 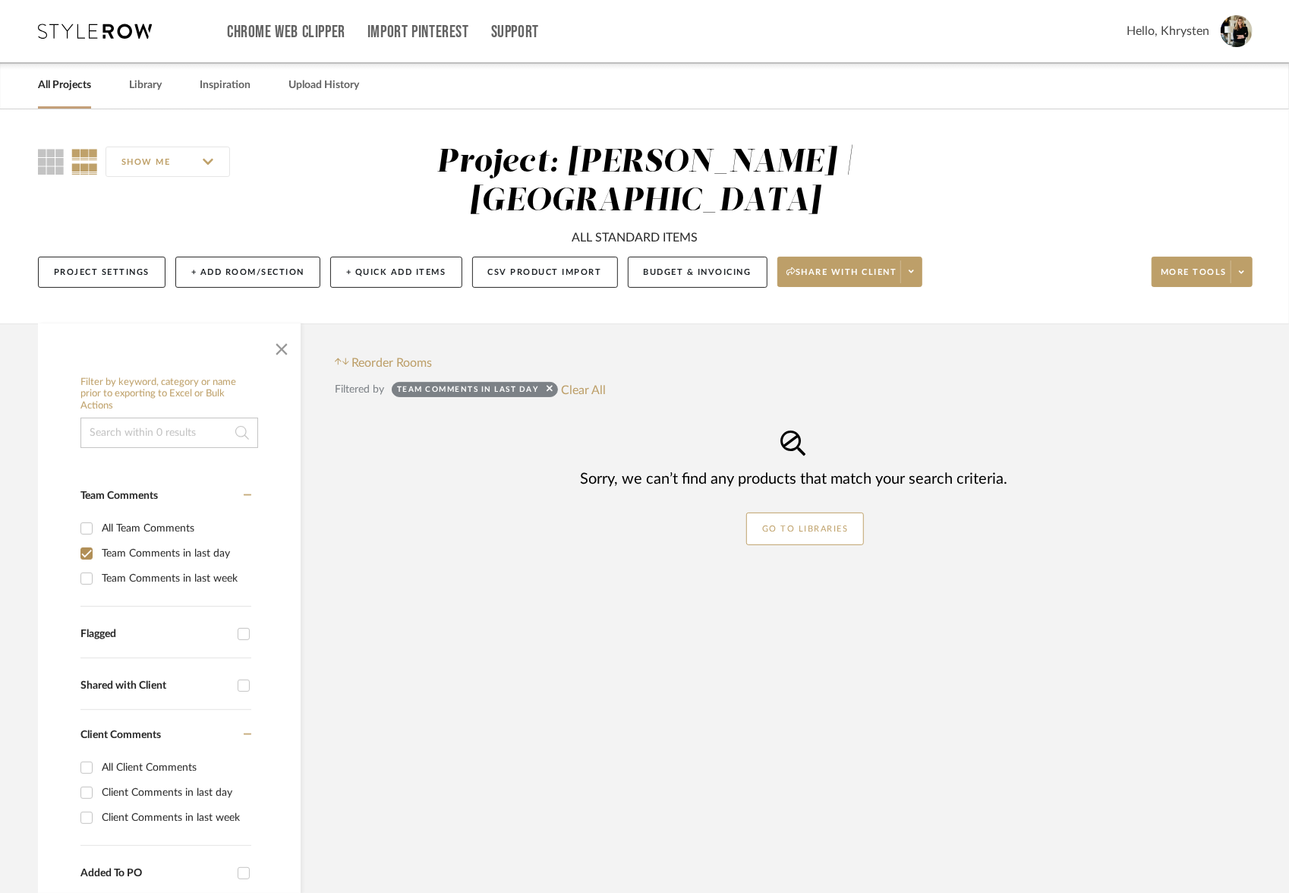 I want to click on div: Filtered by, so click(x=359, y=389).